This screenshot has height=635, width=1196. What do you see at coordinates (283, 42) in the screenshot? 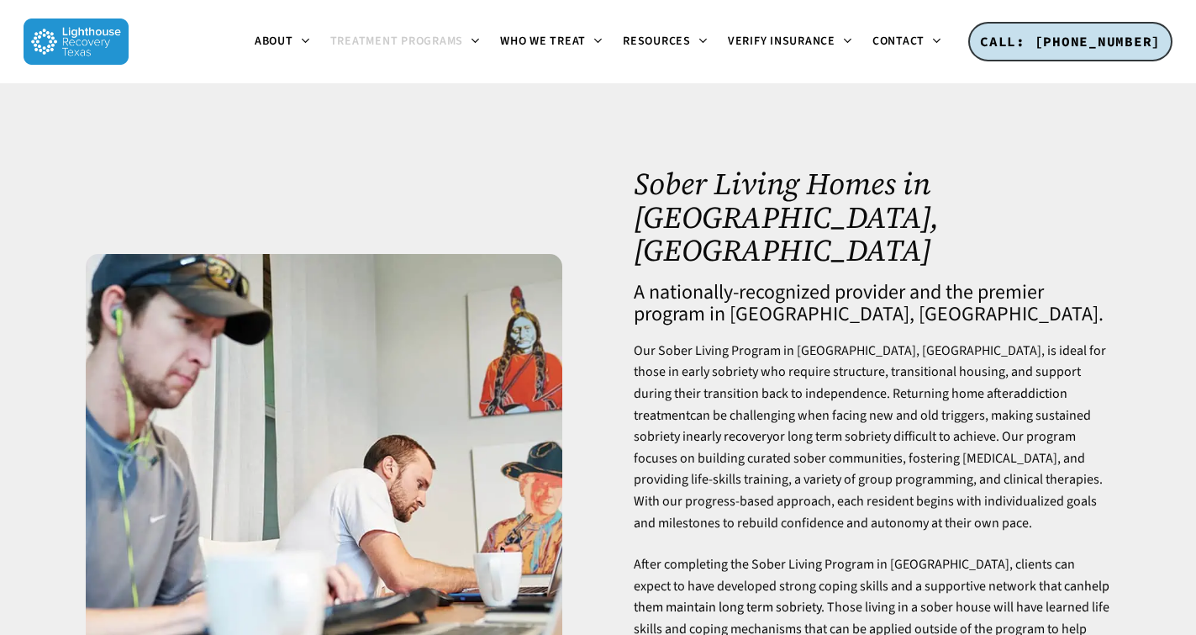
I see `a: About` at bounding box center [283, 42].